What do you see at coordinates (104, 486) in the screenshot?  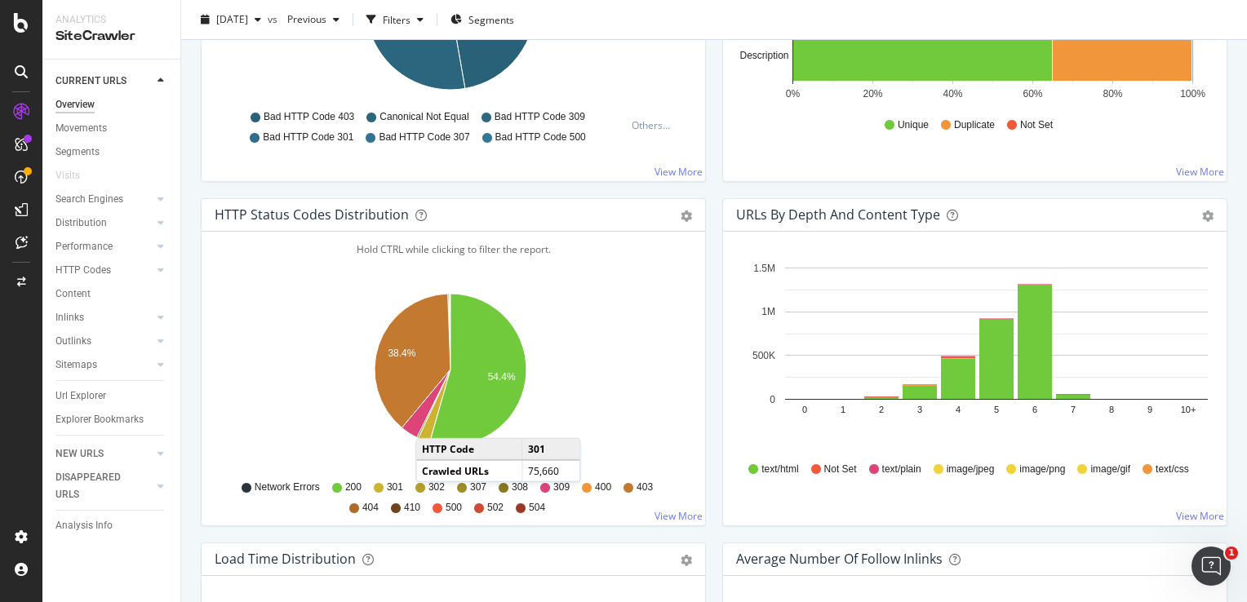 I see `a: DISAPPEARED URLS` at bounding box center [104, 486].